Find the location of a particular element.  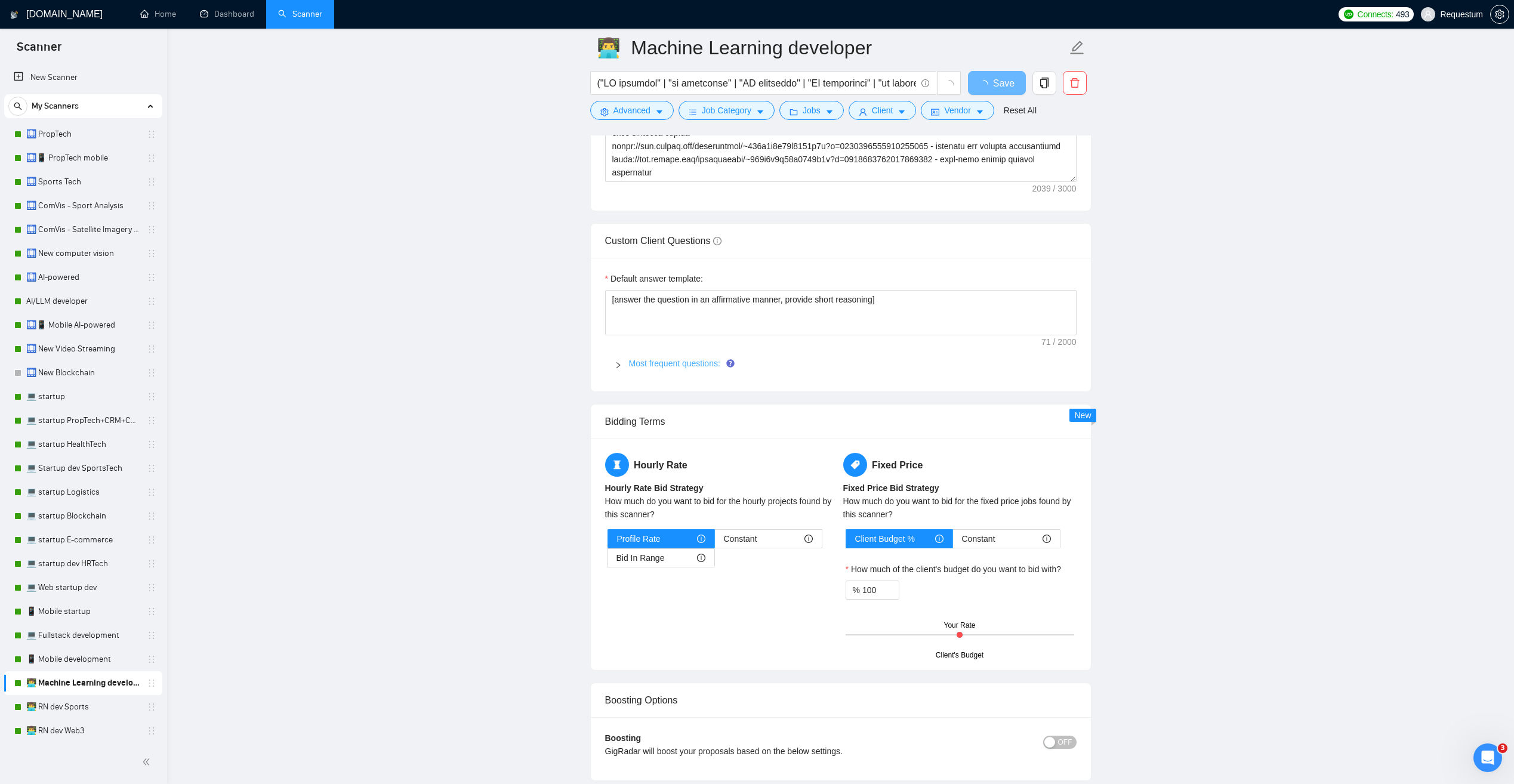

span: folder is located at coordinates (794, 112).